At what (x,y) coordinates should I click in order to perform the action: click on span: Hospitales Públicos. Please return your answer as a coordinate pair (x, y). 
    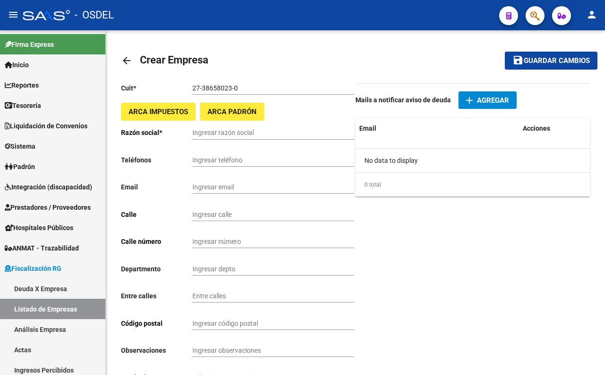
    Looking at the image, I should click on (39, 228).